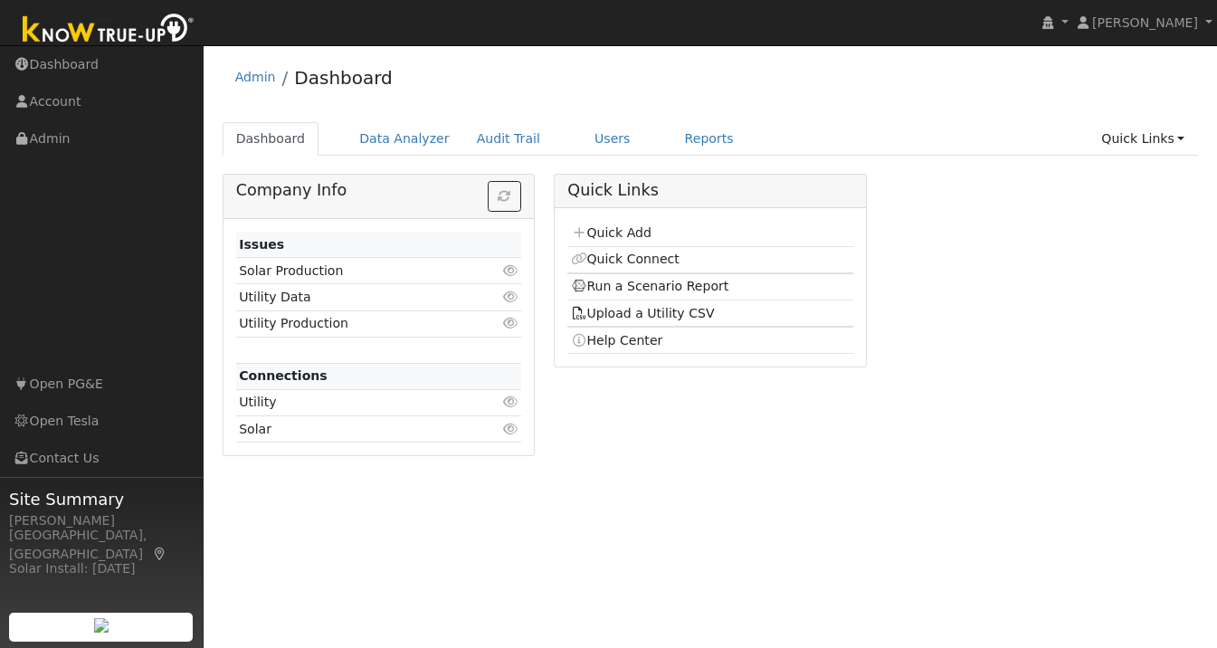 The height and width of the screenshot is (648, 1217). I want to click on a: Audit Trail, so click(508, 138).